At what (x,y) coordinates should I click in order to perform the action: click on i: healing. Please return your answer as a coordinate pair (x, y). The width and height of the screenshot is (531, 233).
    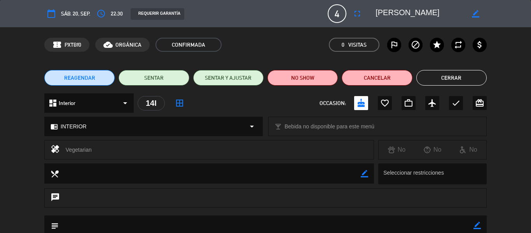
    Looking at the image, I should click on (55, 150).